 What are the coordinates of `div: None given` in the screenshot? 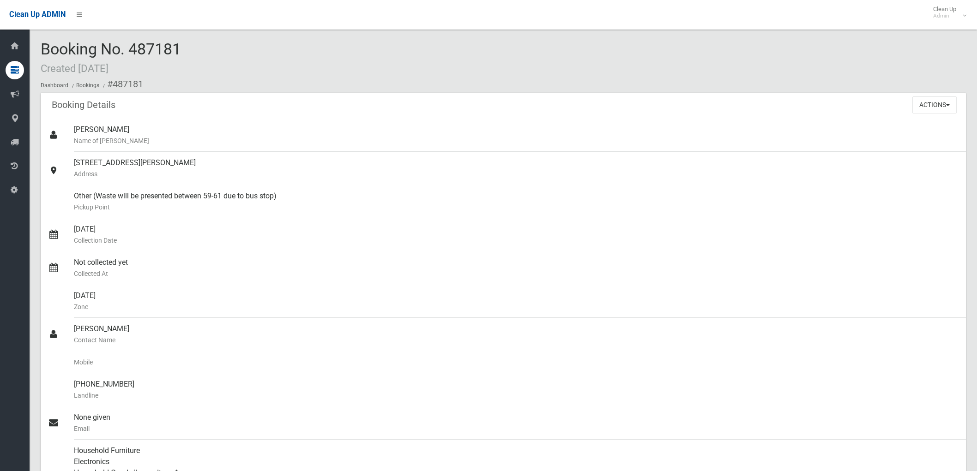 It's located at (516, 423).